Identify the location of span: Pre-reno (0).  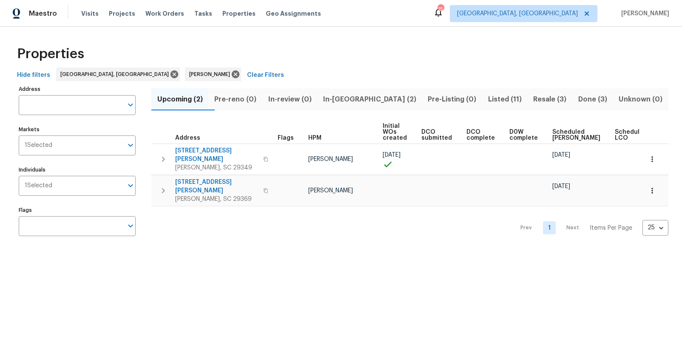
(235, 100).